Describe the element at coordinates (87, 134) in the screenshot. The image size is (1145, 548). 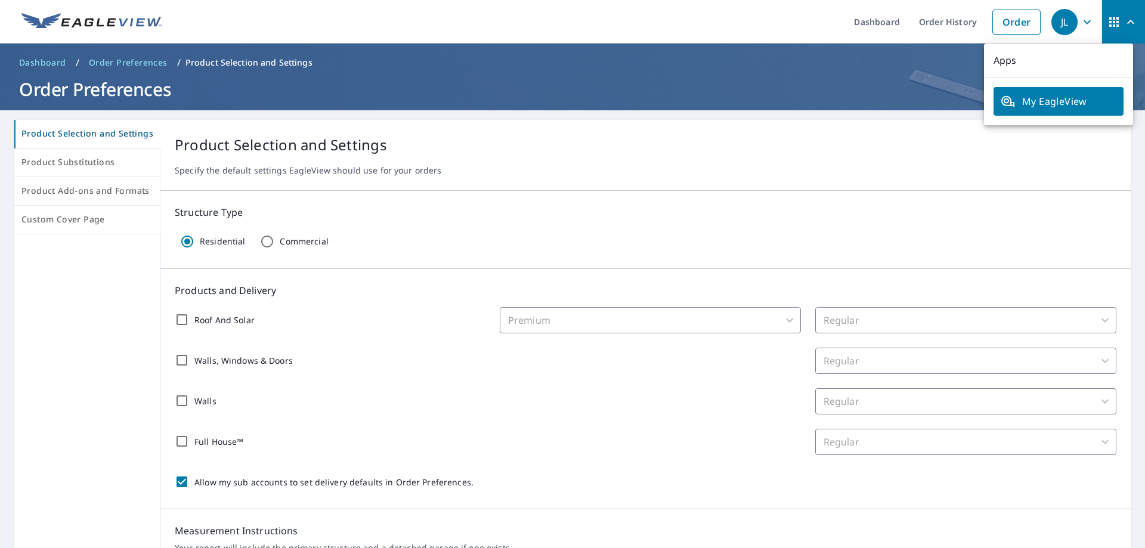
I see `span: Product Selection and Settings` at that location.